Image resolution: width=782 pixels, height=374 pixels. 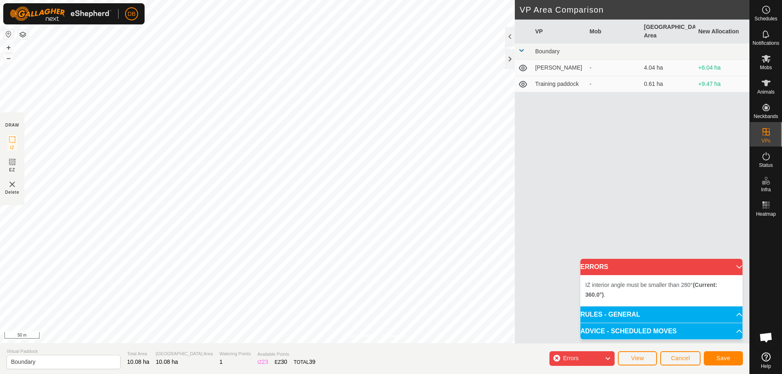 I want to click on p-accordion-header: ERRORS, so click(x=661, y=267).